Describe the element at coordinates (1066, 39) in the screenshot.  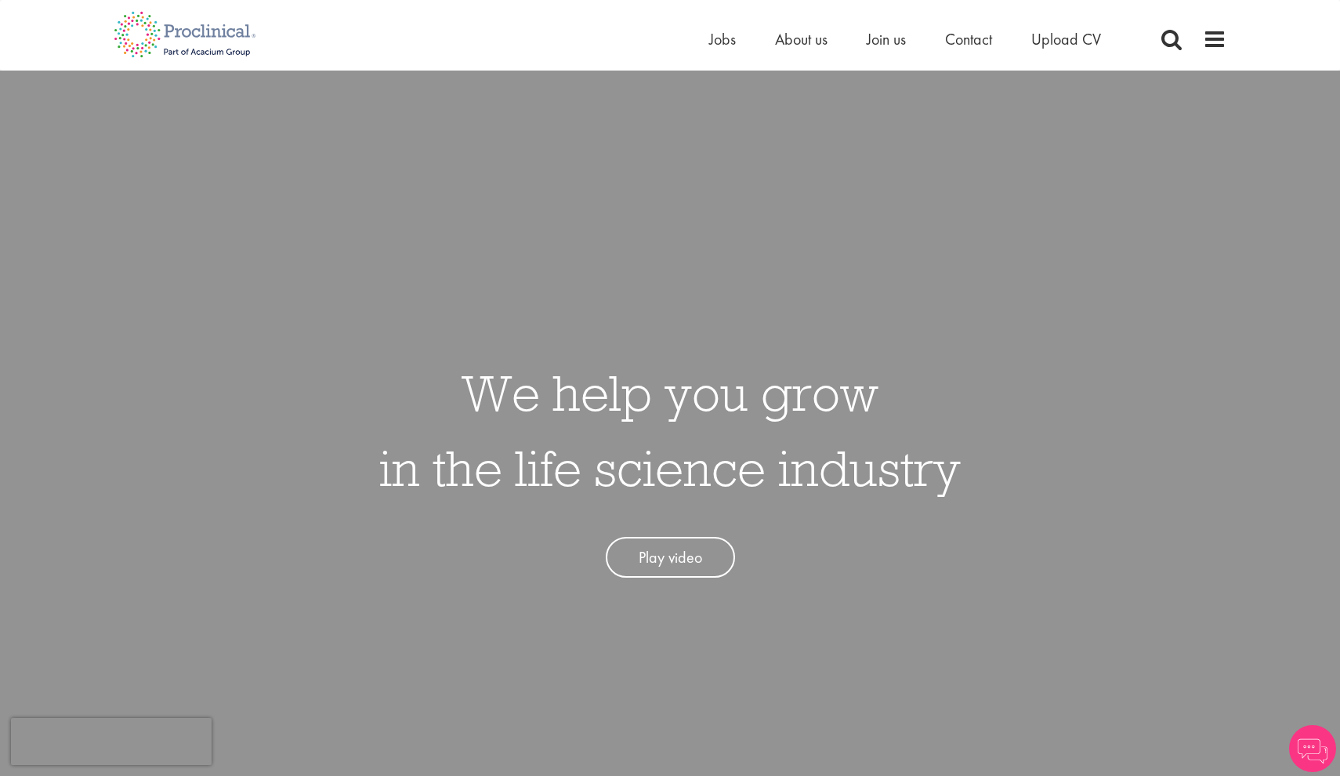
I see `span: Upload CV` at that location.